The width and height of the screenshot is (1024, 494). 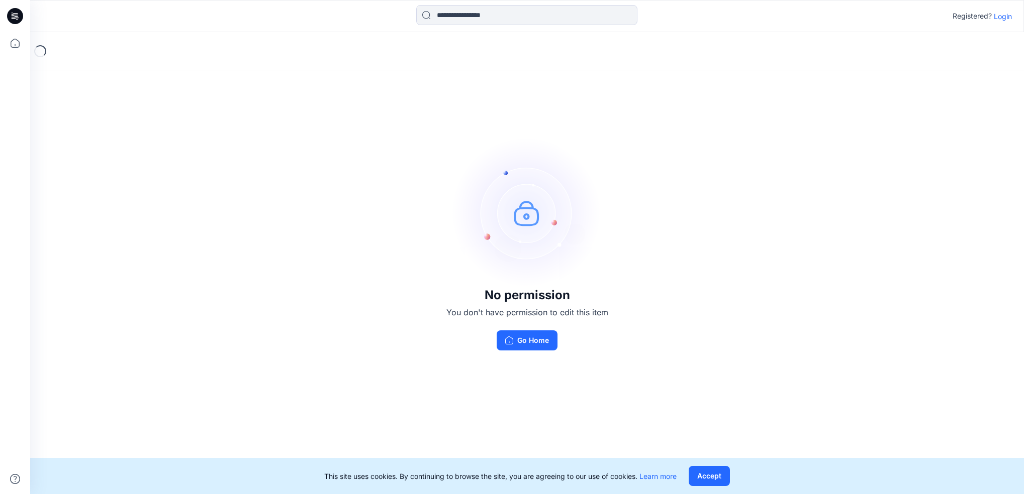 What do you see at coordinates (527, 313) in the screenshot?
I see `p: You don't have permission to edit this item` at bounding box center [527, 313].